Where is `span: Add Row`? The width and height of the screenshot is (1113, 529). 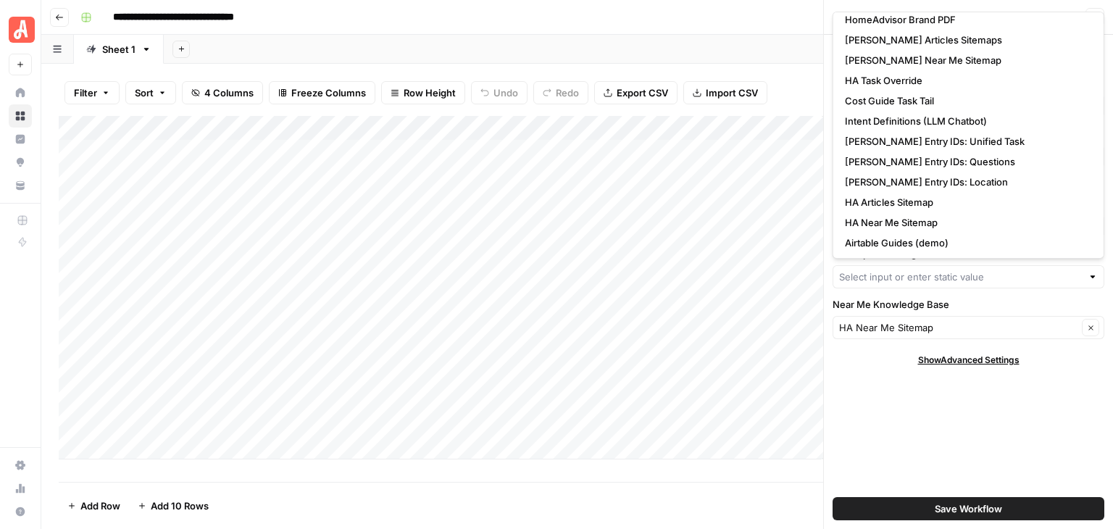 span: Add Row is located at coordinates (100, 506).